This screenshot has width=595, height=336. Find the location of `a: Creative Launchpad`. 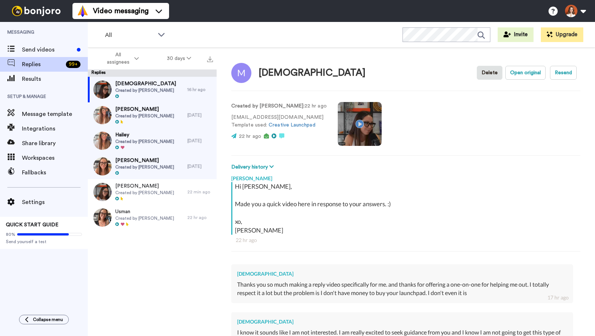

a: Creative Launchpad is located at coordinates (292, 125).